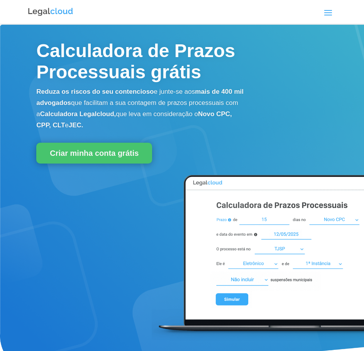 This screenshot has width=364, height=351. What do you see at coordinates (76, 125) in the screenshot?
I see `b: JEC.` at bounding box center [76, 125].